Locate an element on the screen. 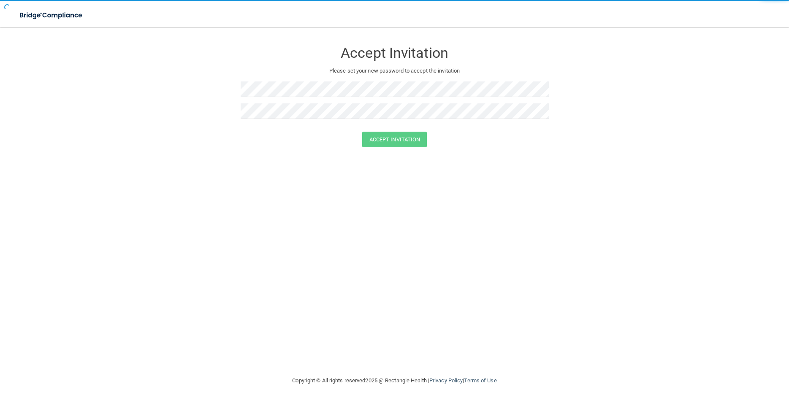 This screenshot has width=789, height=403. img: bridge_compliance_login_screen.278c3ca4.svg is located at coordinates (51, 15).